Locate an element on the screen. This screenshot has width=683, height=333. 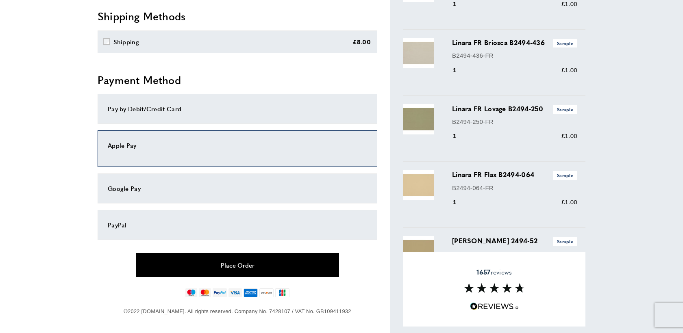
h3: Linara FR Briosca B2494-436 is located at coordinates (514, 43).